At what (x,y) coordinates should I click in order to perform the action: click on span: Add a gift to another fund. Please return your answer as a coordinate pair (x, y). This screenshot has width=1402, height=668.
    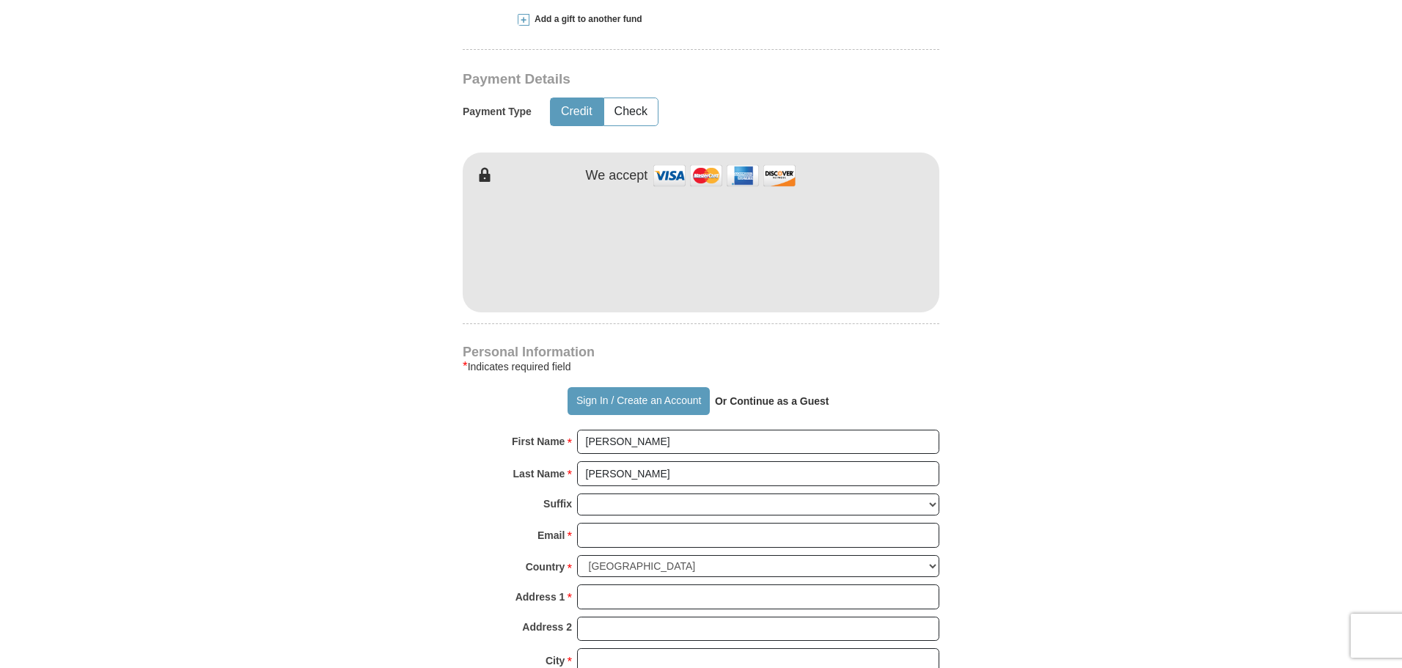
    Looking at the image, I should click on (586, 19).